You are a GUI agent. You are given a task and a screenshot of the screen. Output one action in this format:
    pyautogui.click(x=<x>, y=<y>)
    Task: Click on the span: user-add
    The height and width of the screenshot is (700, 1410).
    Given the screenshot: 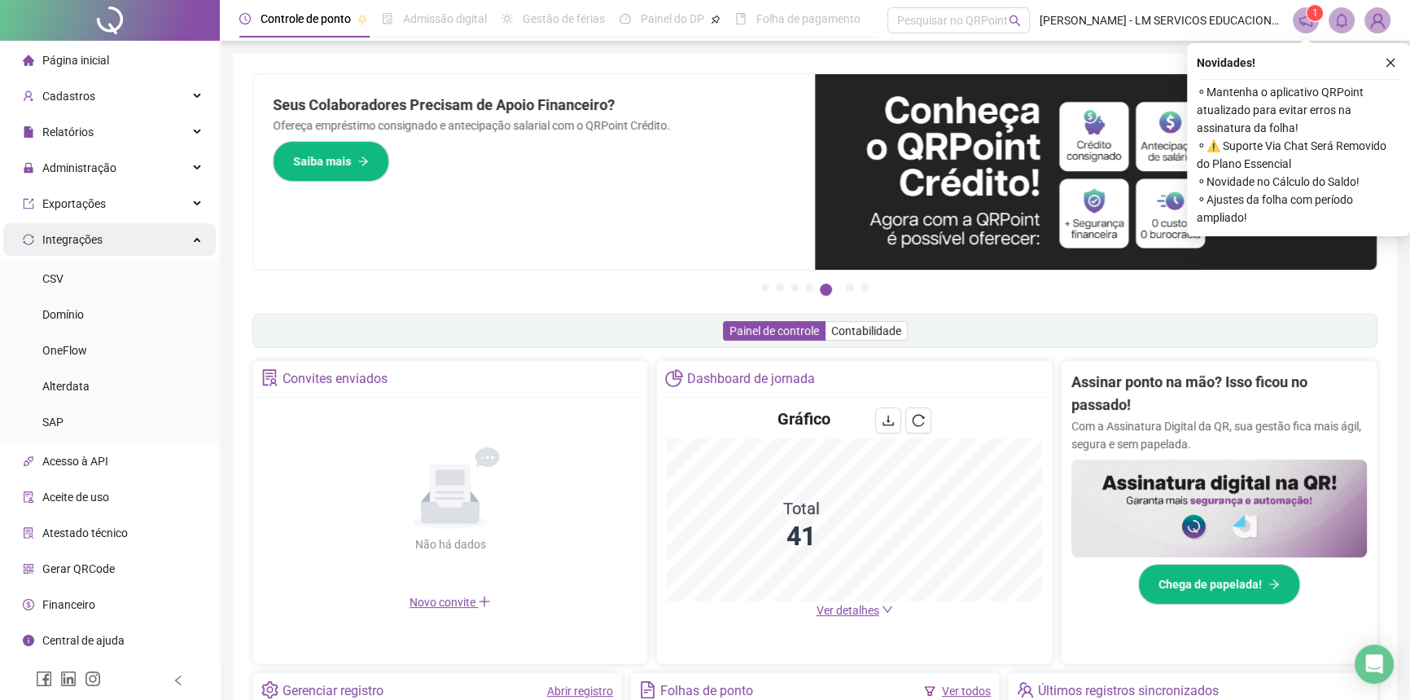 What is the action you would take?
    pyautogui.click(x=29, y=96)
    